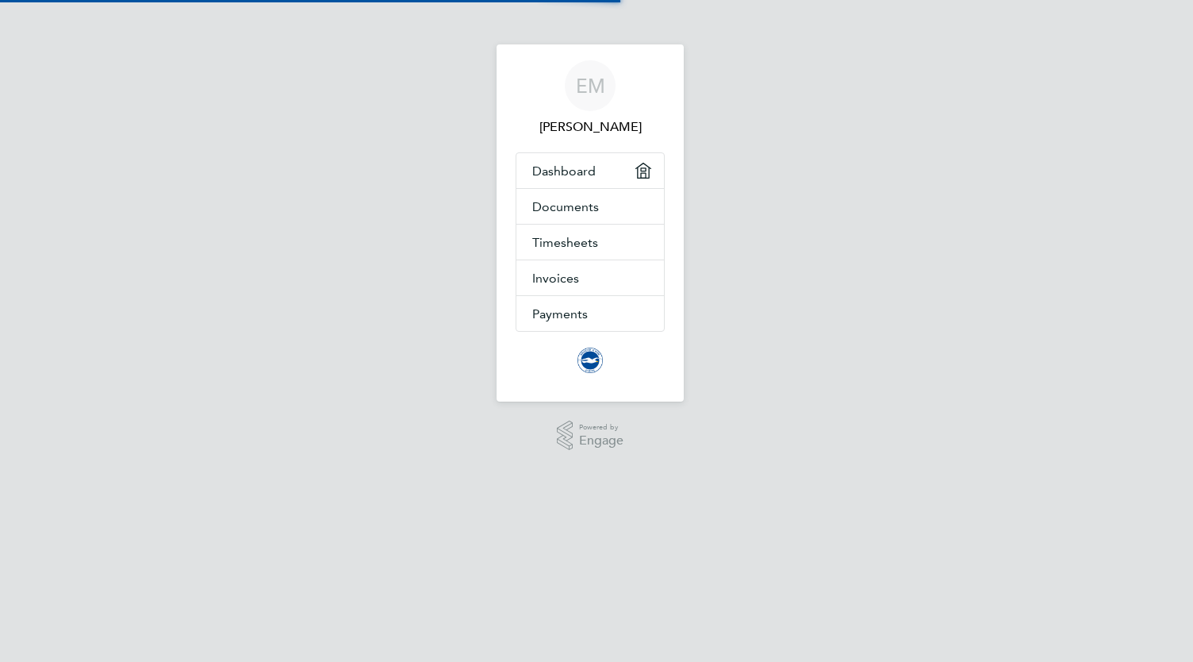 The height and width of the screenshot is (662, 1193). I want to click on span: EM, so click(590, 86).